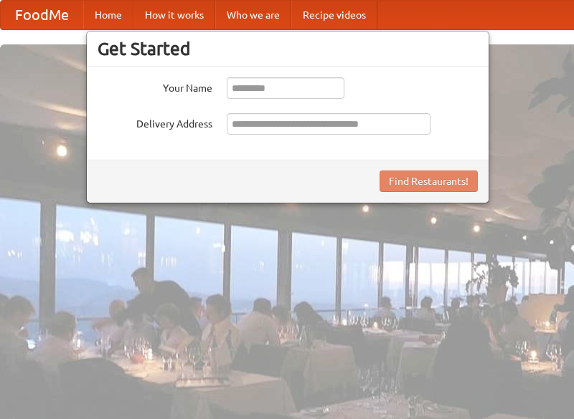  What do you see at coordinates (334, 15) in the screenshot?
I see `a: Recipe videos` at bounding box center [334, 15].